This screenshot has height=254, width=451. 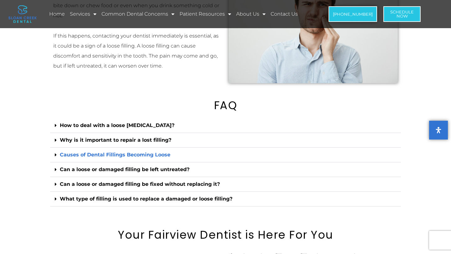 I want to click on button: Open Accessibility Panel, so click(x=439, y=130).